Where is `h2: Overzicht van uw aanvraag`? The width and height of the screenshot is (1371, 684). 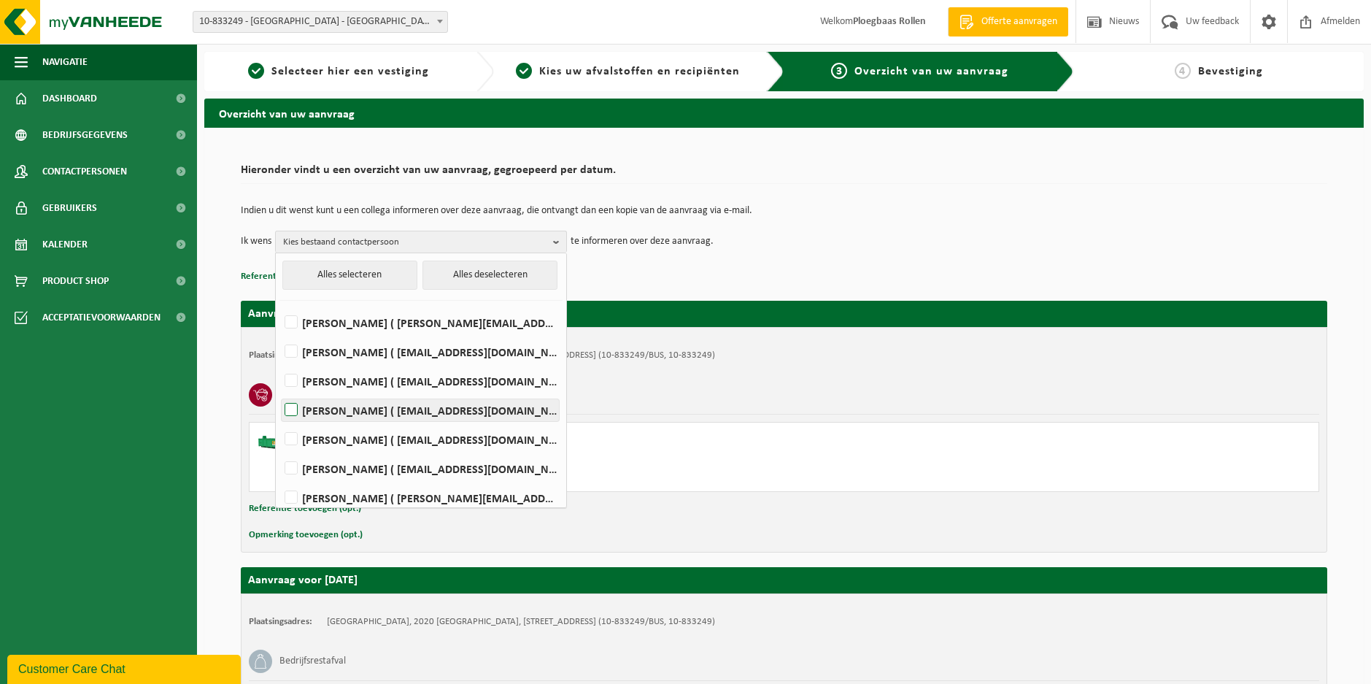 h2: Overzicht van uw aanvraag is located at coordinates (784, 112).